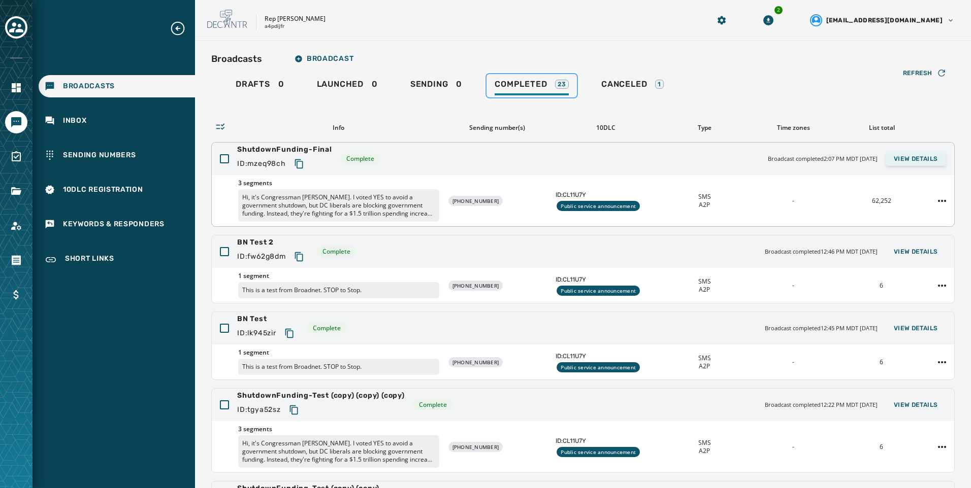 This screenshot has width=971, height=488. I want to click on span: ID: lk945zir, so click(256, 334).